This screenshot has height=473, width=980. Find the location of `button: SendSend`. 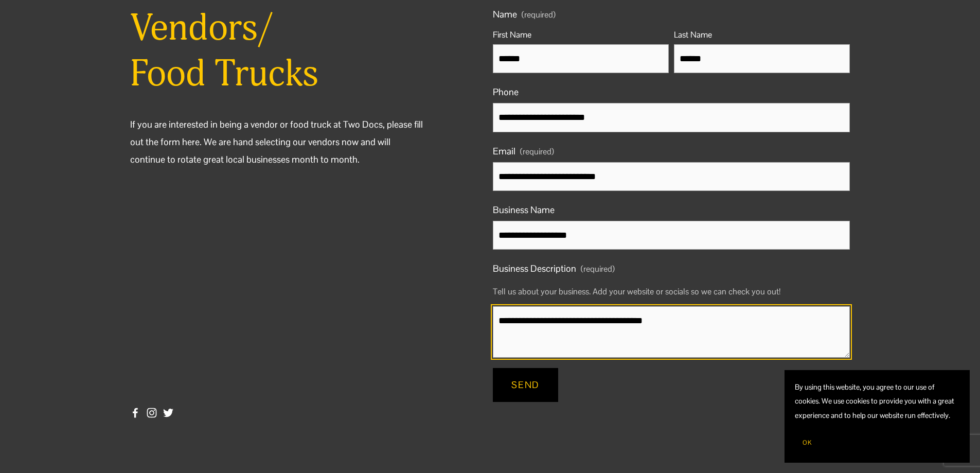

button: SendSend is located at coordinates (525, 385).